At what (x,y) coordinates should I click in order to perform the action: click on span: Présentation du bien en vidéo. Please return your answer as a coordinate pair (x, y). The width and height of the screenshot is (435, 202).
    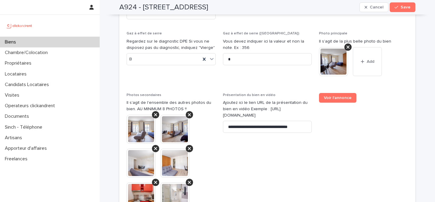
    Looking at the image, I should click on (249, 95).